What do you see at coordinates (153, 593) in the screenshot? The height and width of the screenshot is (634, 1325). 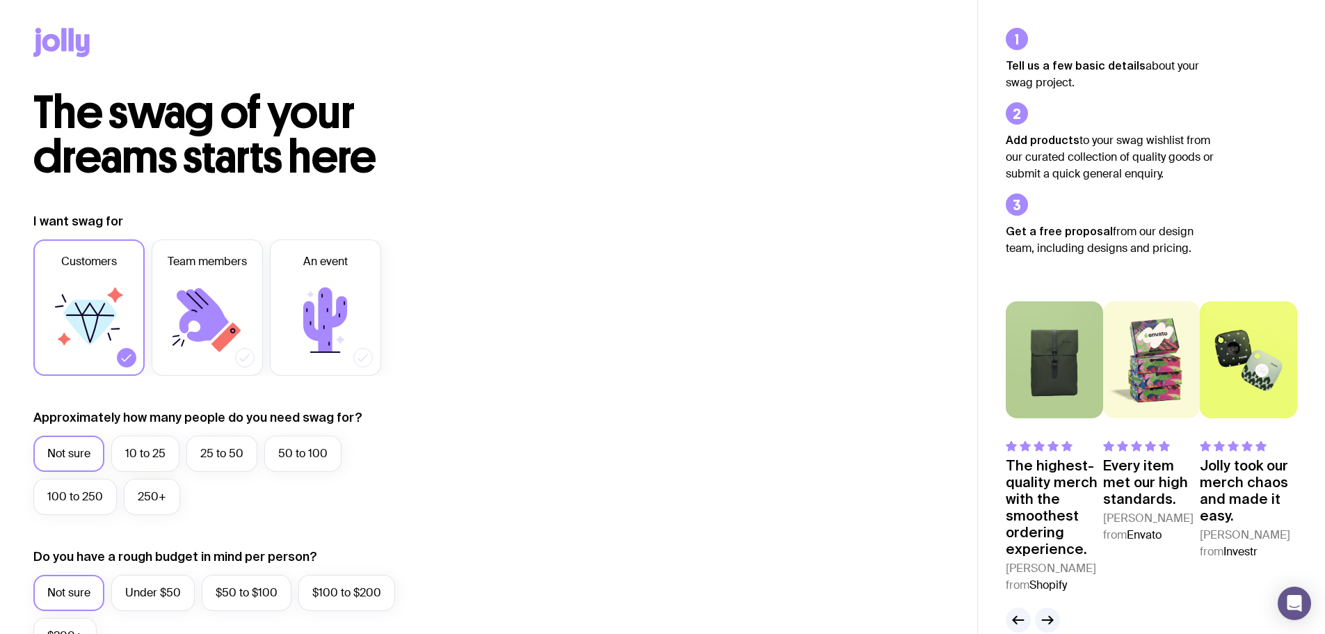 I see `label: Under $50` at bounding box center [153, 593].